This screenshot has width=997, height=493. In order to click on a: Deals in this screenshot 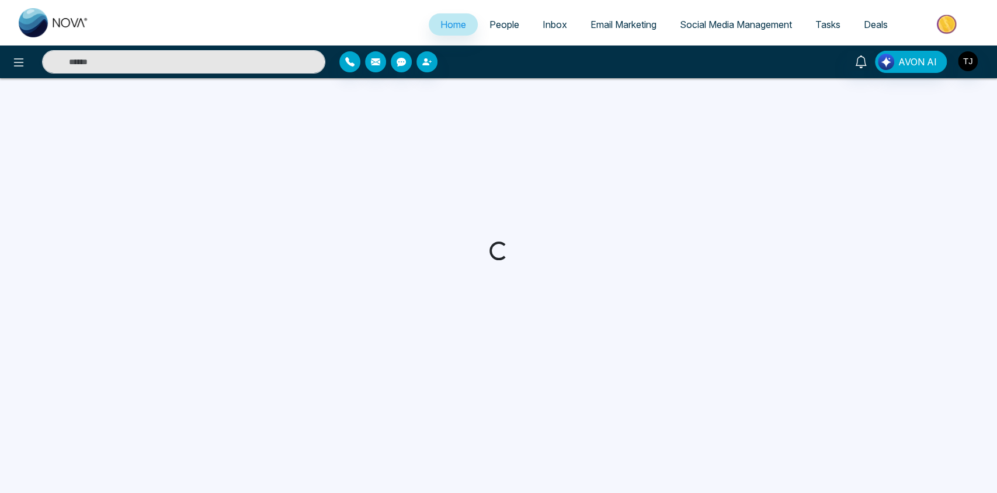, I will do `click(875, 25)`.